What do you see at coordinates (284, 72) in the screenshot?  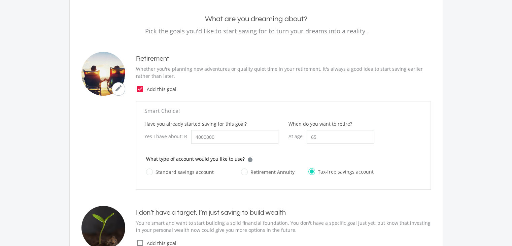 I see `p: Whether you're planning new adventures or quality quiet time in your retirement, it's always a go...` at bounding box center [284, 72].